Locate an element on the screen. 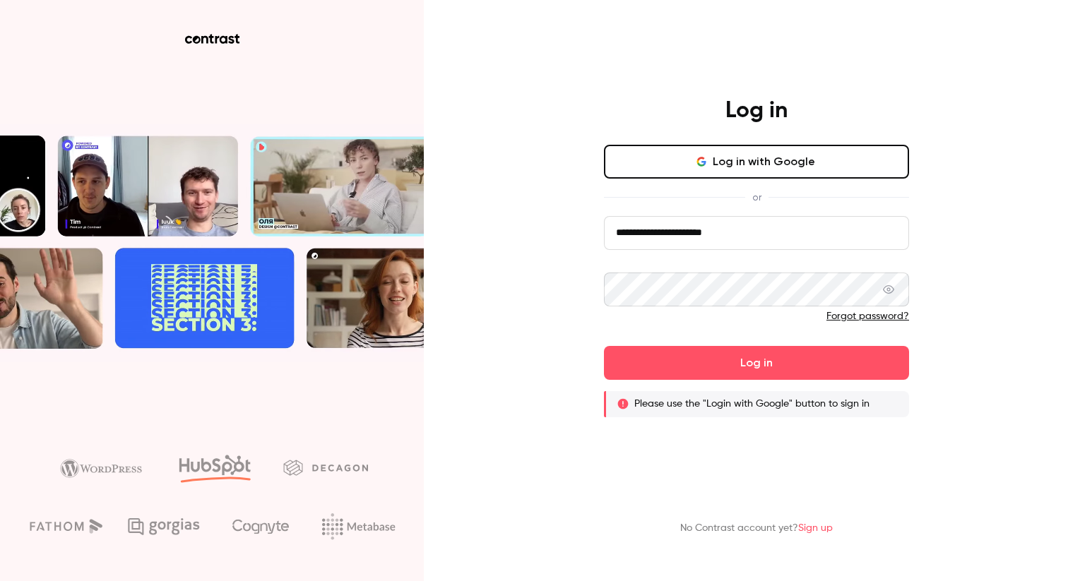 This screenshot has width=1068, height=581. a: Forgot password? is located at coordinates (867, 316).